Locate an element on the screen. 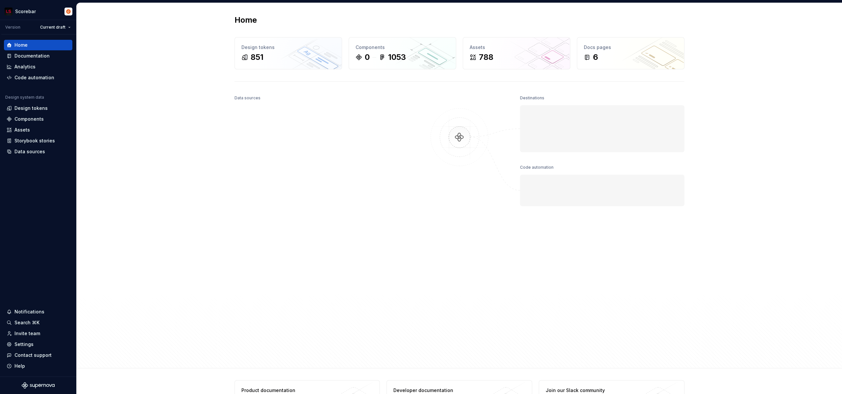 Image resolution: width=842 pixels, height=394 pixels. div: Design system data is located at coordinates (25, 97).